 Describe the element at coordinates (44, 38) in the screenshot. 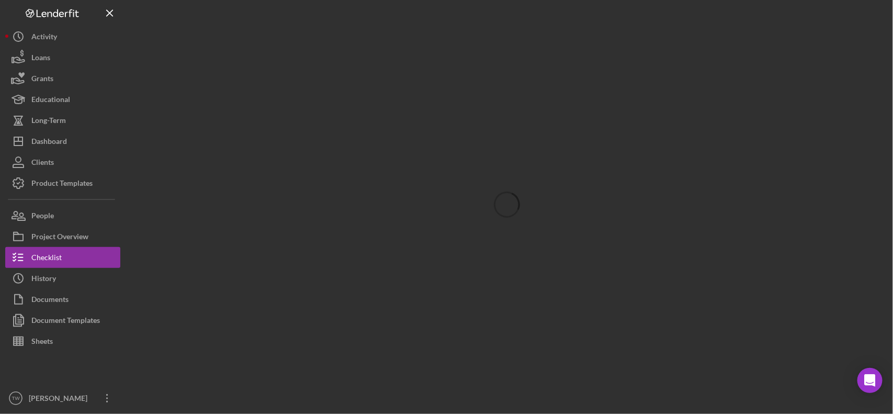

I see `div: Activity` at that location.